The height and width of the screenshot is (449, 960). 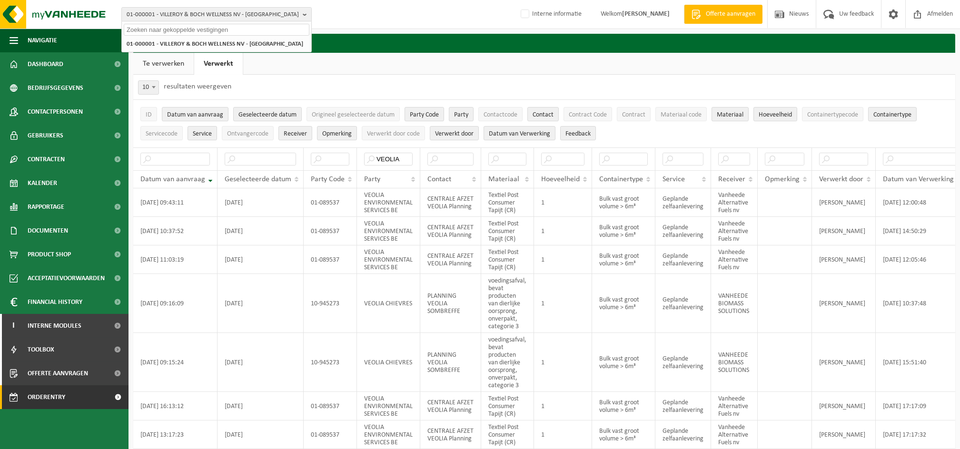 I want to click on button: Party CodeParty Code: Activate to sort, so click(x=424, y=114).